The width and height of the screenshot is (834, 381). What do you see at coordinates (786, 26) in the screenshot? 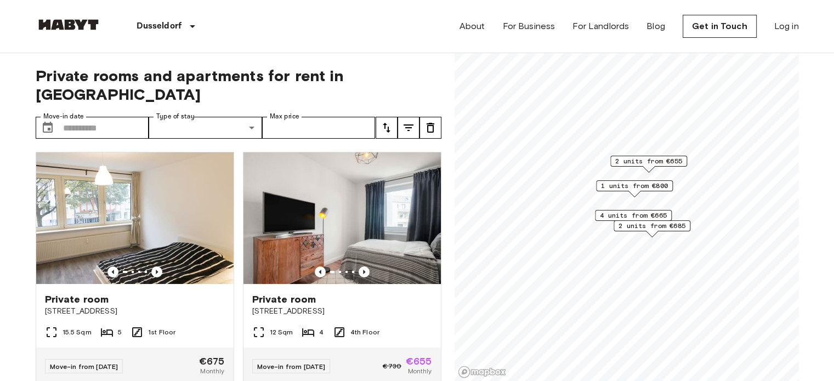
I see `a: Log in` at bounding box center [786, 26].